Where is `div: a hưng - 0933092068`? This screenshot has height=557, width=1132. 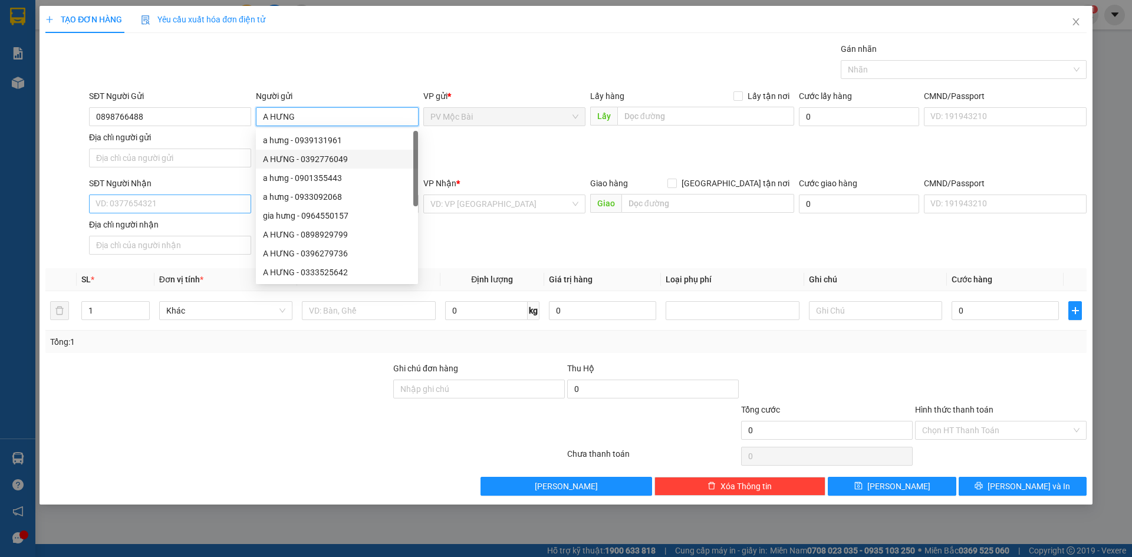
div: a hưng - 0933092068 is located at coordinates (337, 197).